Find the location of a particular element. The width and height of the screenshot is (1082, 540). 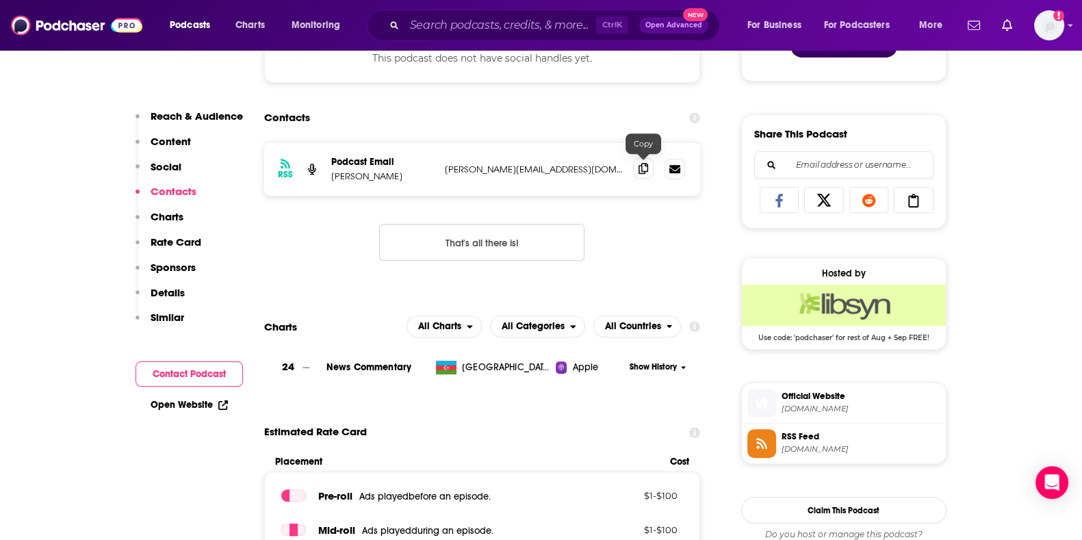

p: Details is located at coordinates (168, 292).